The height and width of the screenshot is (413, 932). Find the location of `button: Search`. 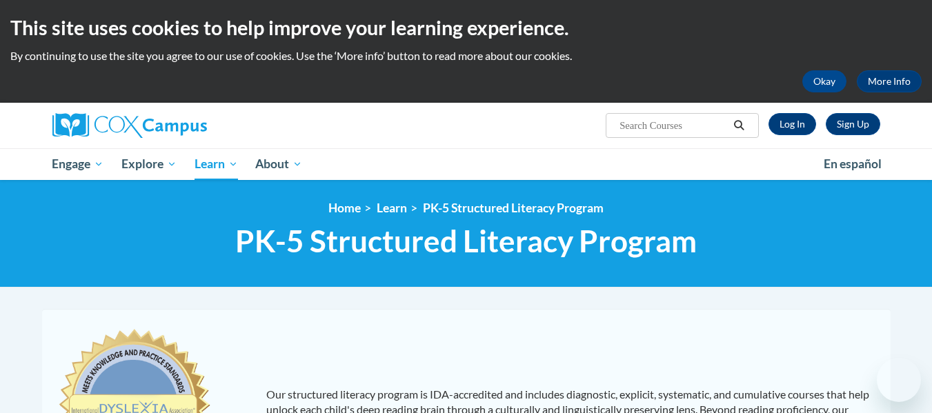

button: Search is located at coordinates (739, 126).